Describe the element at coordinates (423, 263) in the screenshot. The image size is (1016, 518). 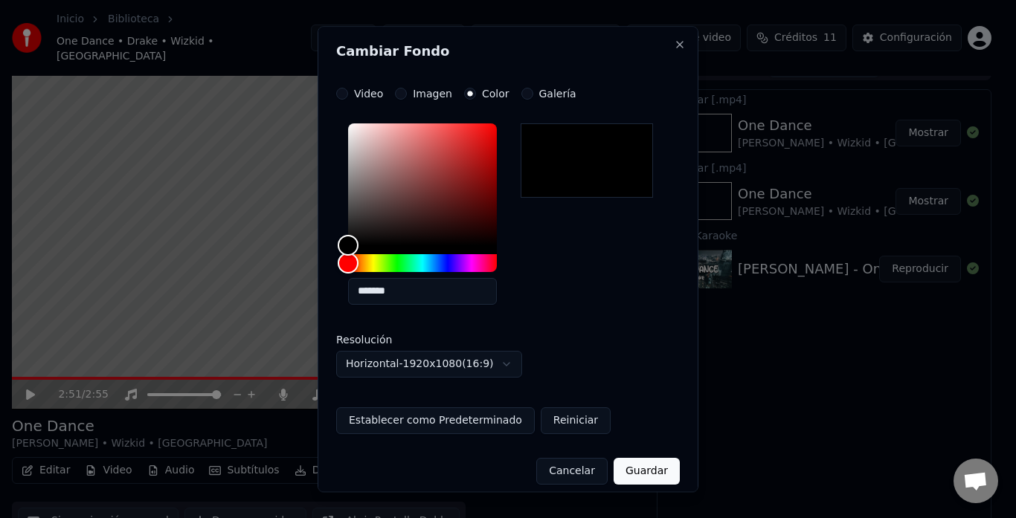
I see `div: Hue` at that location.